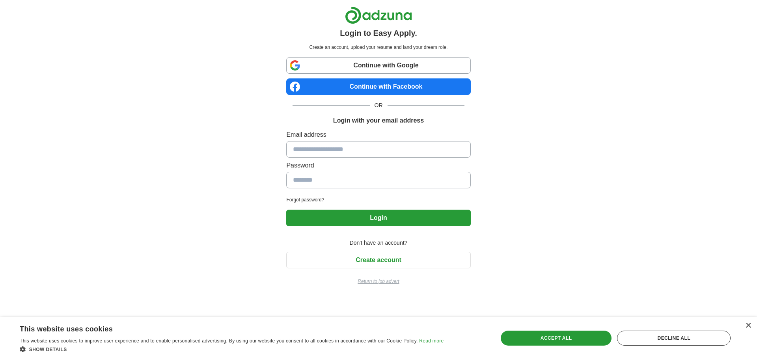  What do you see at coordinates (378, 281) in the screenshot?
I see `p: Return to job advert` at bounding box center [378, 281].